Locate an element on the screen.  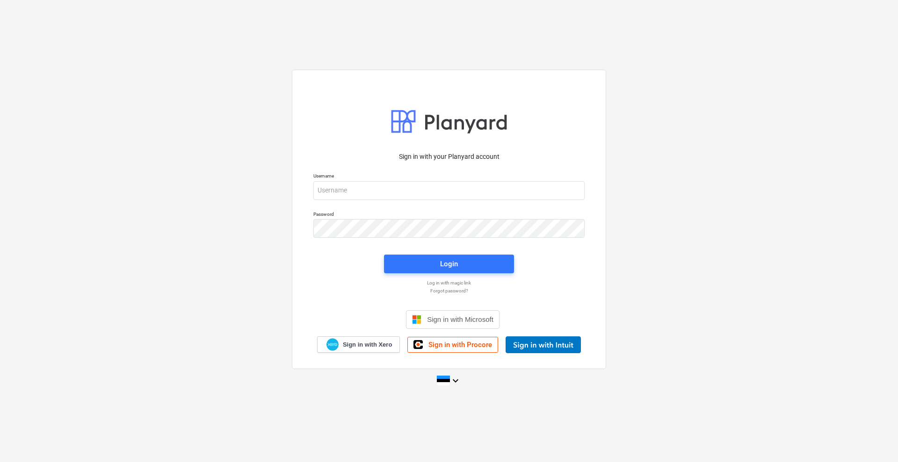
img: Xero logo is located at coordinates (332, 345).